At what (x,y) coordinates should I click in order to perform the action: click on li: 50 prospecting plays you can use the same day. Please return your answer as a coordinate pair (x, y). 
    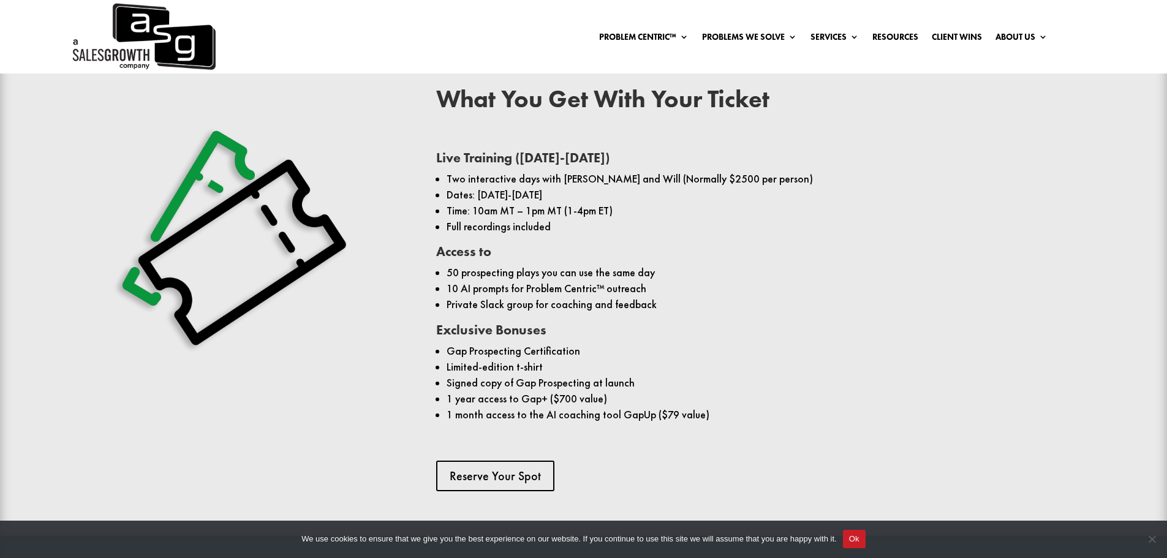
    Looking at the image, I should click on (763, 273).